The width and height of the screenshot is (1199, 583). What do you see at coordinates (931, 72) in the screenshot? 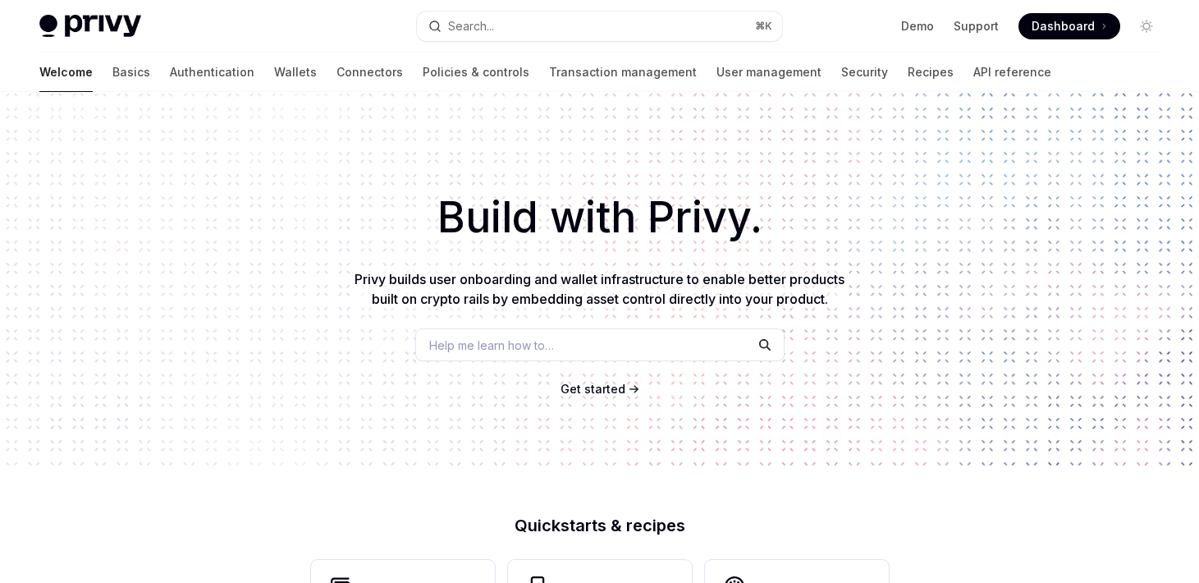
I see `a: Recipes` at bounding box center [931, 72].